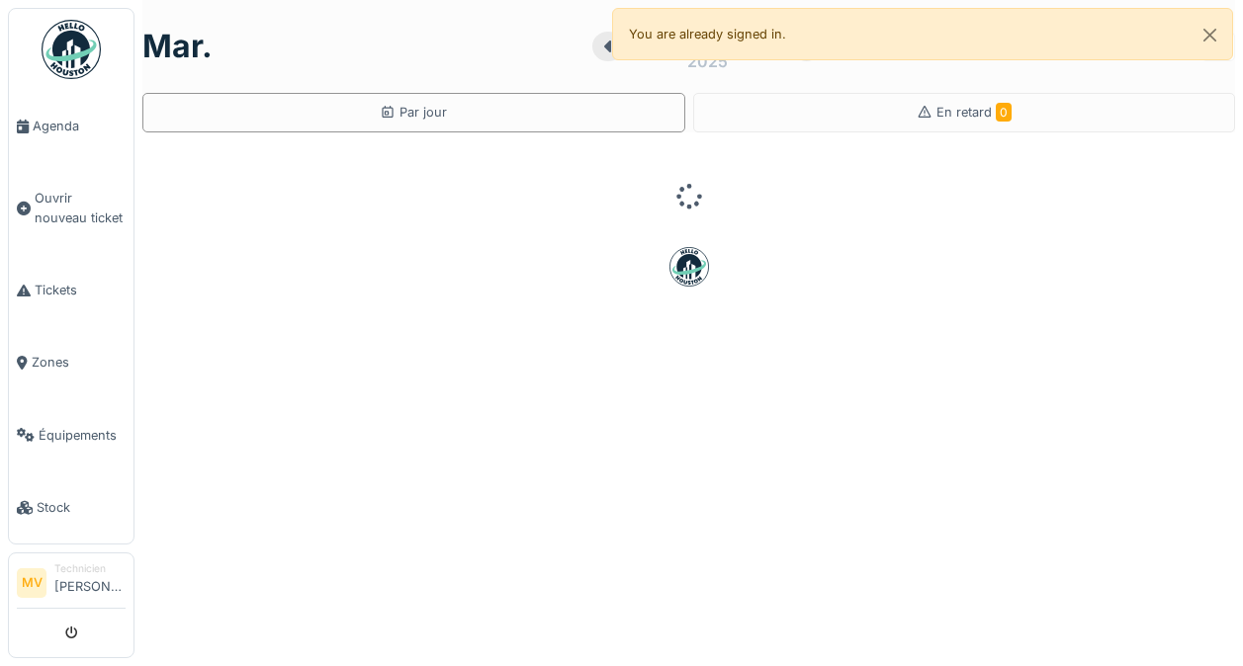  Describe the element at coordinates (80, 208) in the screenshot. I see `span: Ouvrir nouveau ticket` at that location.